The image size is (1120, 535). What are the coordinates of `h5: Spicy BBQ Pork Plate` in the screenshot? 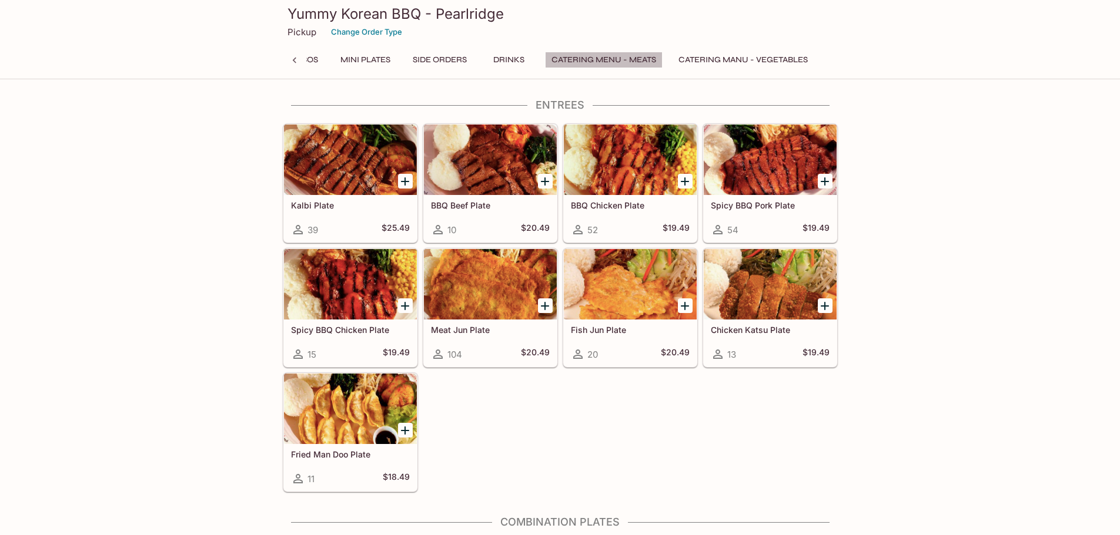 It's located at (770, 205).